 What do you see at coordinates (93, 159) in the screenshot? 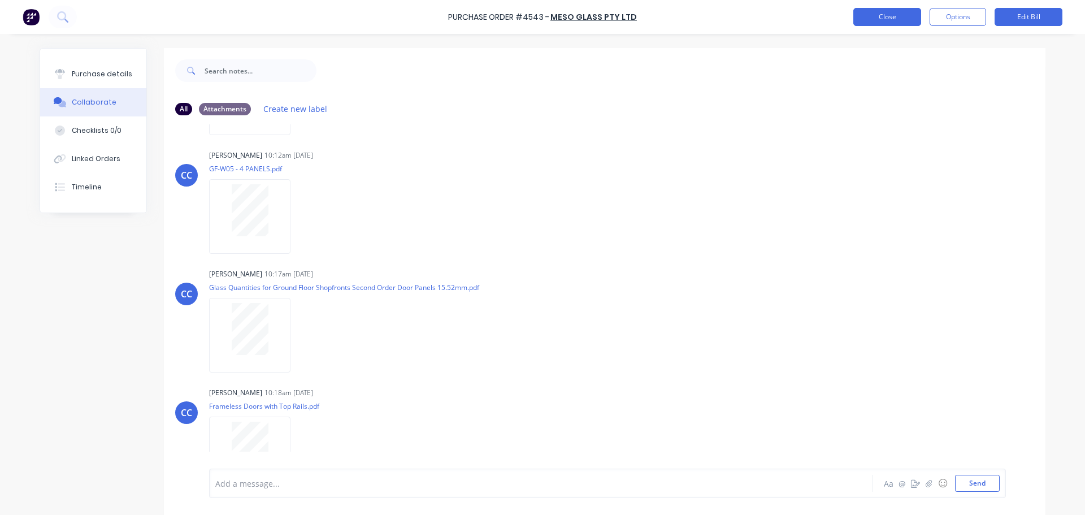
I see `button: Linked Orders` at bounding box center [93, 159].